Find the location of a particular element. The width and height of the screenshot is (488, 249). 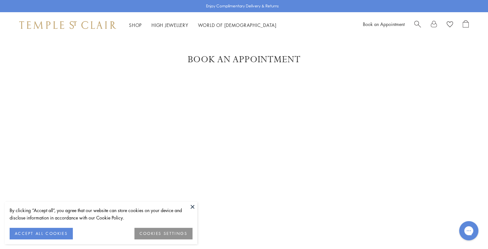

button: COOKIES SETTINGS is located at coordinates (163, 234).